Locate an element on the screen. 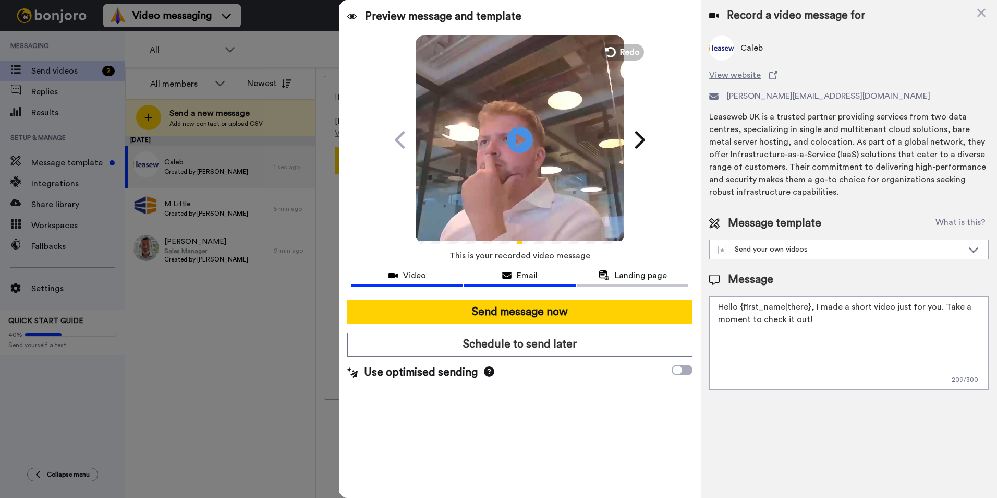  span: Use optimised sending is located at coordinates (421, 372).